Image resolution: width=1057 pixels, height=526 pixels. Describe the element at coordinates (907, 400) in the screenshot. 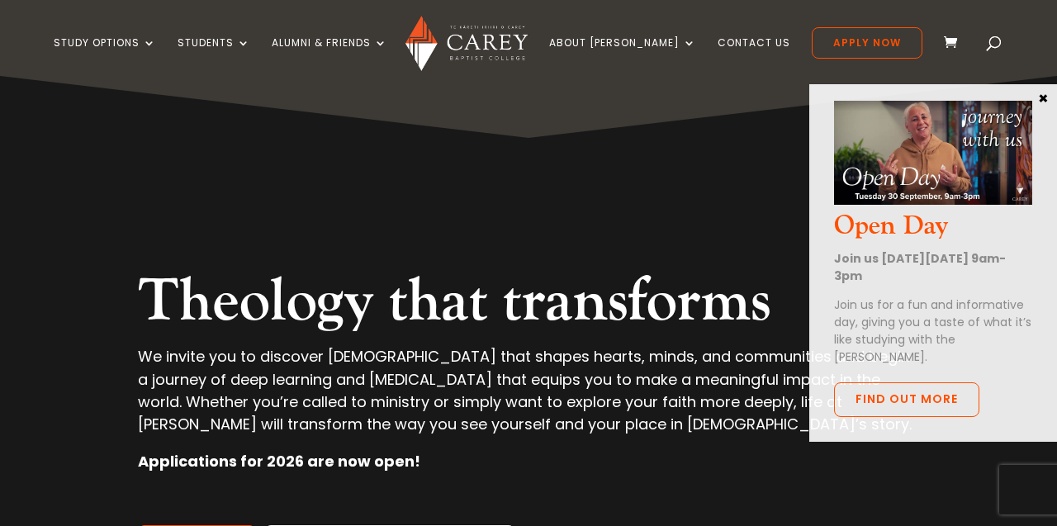

I see `a: Find out more` at that location.